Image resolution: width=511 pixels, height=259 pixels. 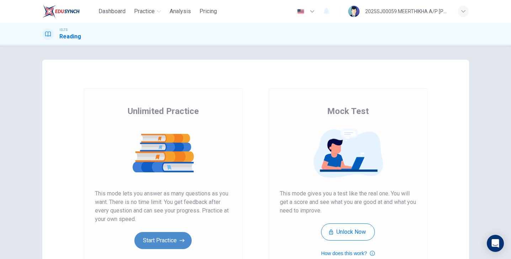 I want to click on h1: Reading, so click(x=70, y=37).